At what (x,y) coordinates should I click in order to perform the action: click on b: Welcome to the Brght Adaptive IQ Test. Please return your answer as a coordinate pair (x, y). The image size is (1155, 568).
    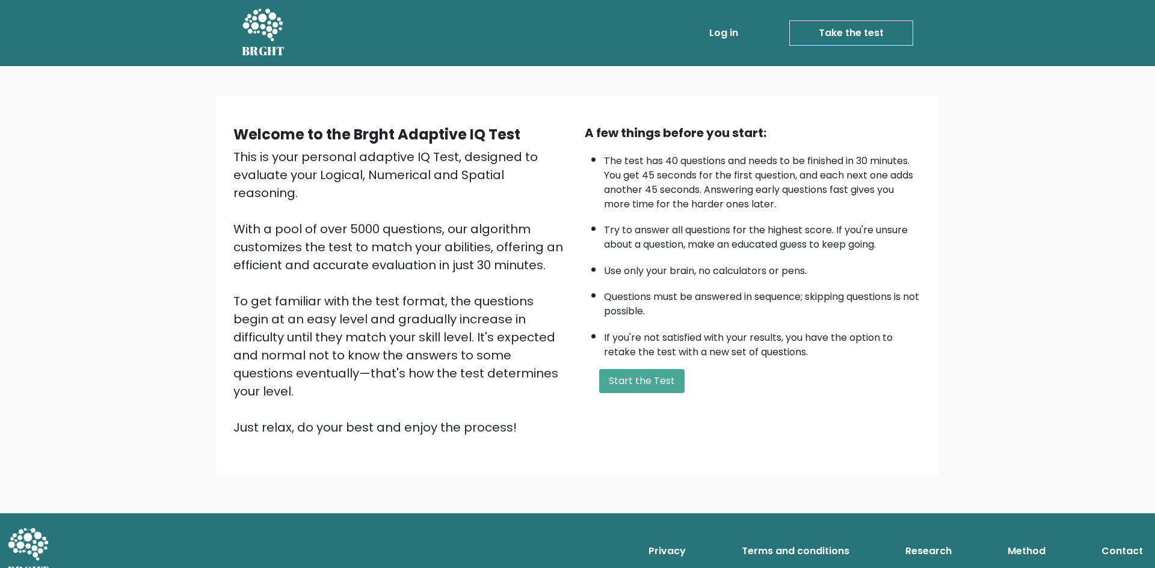
    Looking at the image, I should click on (376, 134).